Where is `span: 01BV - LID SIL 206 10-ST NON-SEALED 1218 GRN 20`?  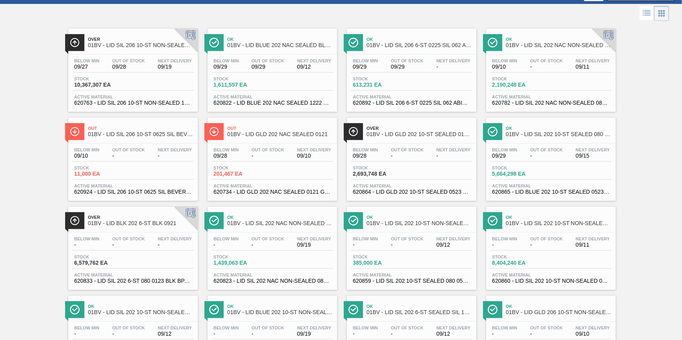
span: 01BV - LID SIL 206 10-ST NON-SEALED 1218 GRN 20 is located at coordinates (141, 45).